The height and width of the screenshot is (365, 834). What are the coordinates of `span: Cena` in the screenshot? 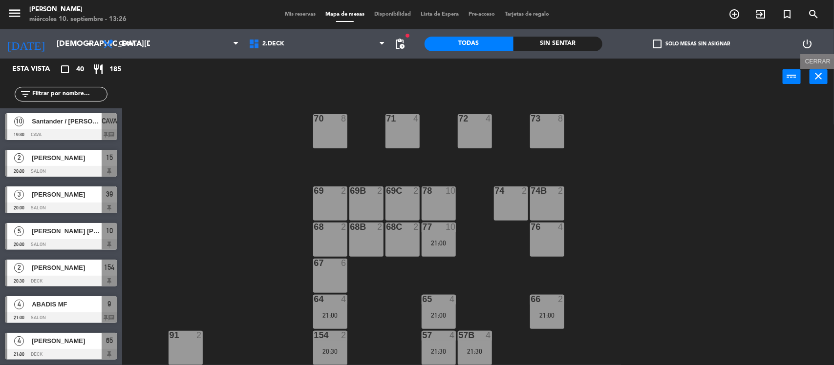 It's located at (127, 44).